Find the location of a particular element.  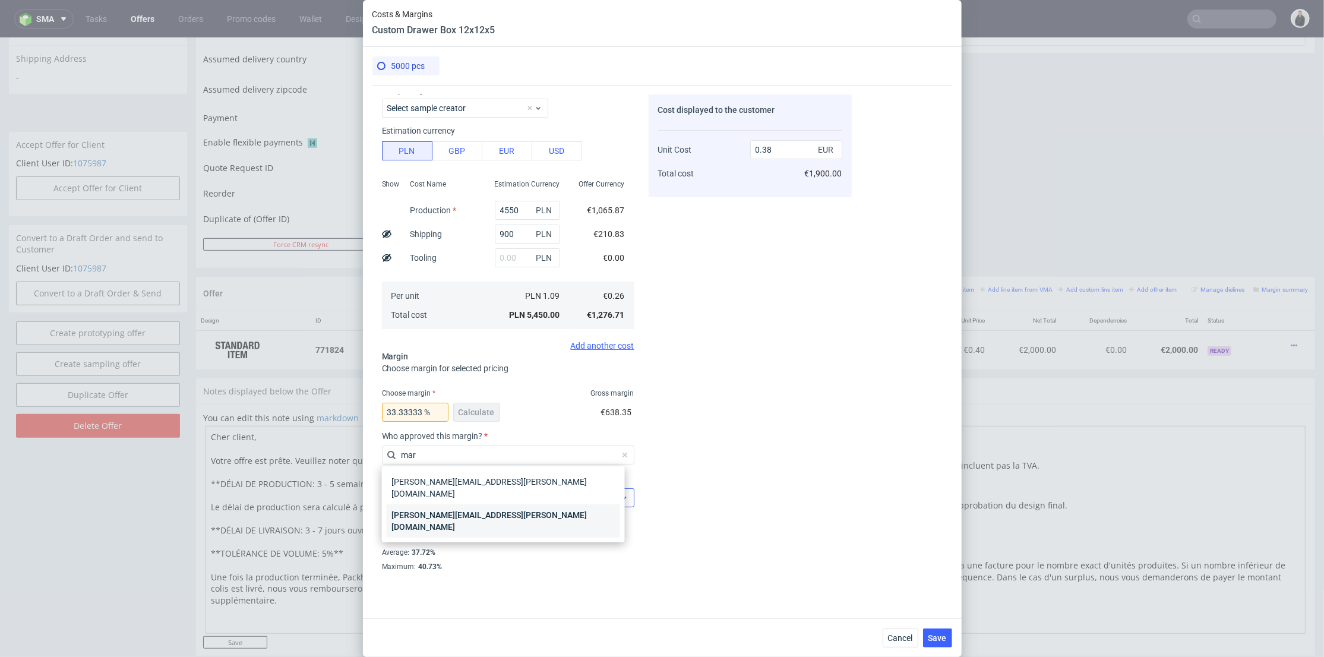

strong: 771824 is located at coordinates (330, 312).